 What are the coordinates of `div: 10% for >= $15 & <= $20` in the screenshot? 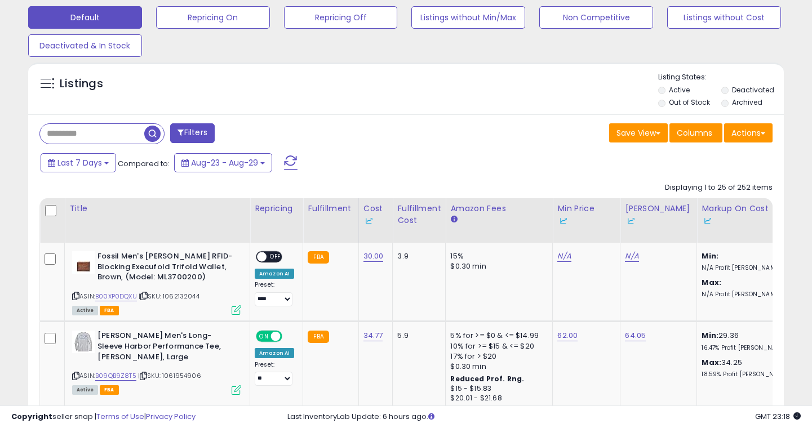 It's located at (497, 347).